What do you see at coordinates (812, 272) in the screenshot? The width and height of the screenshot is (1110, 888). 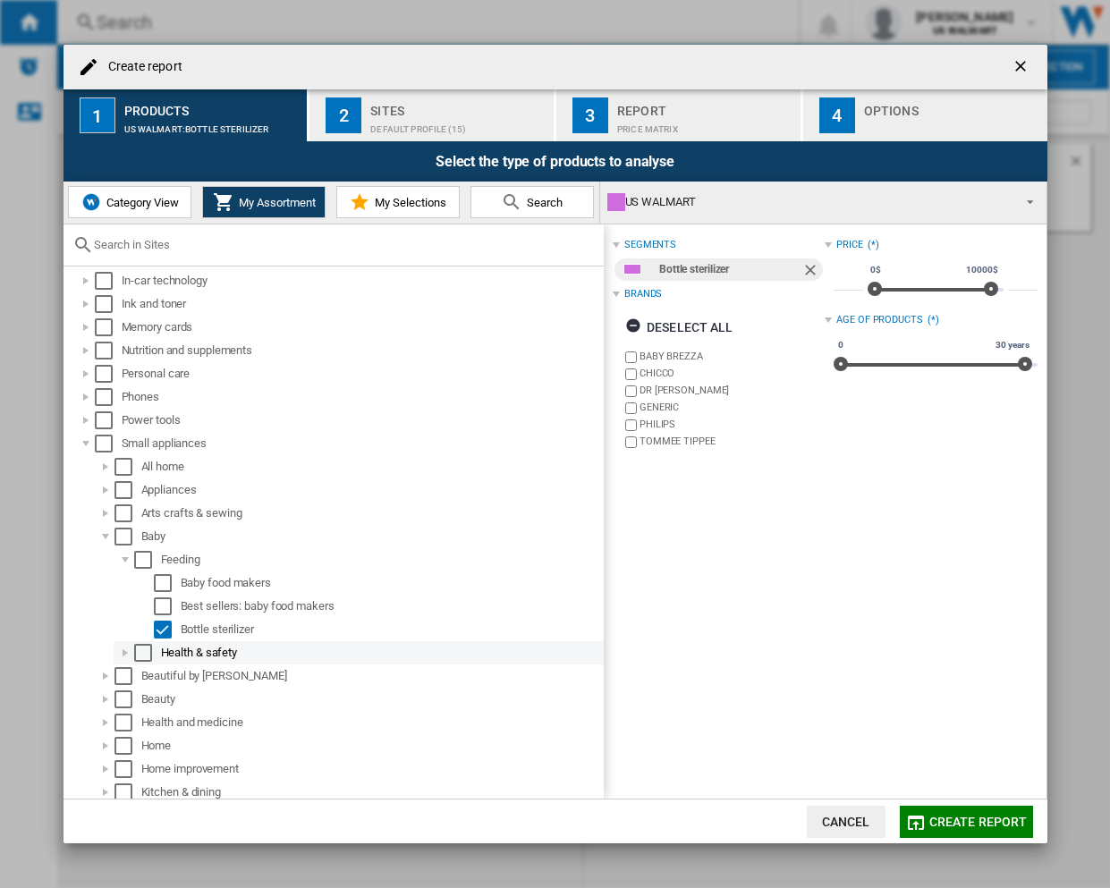 I see `ng-md-icon: Remove` at bounding box center [812, 272].